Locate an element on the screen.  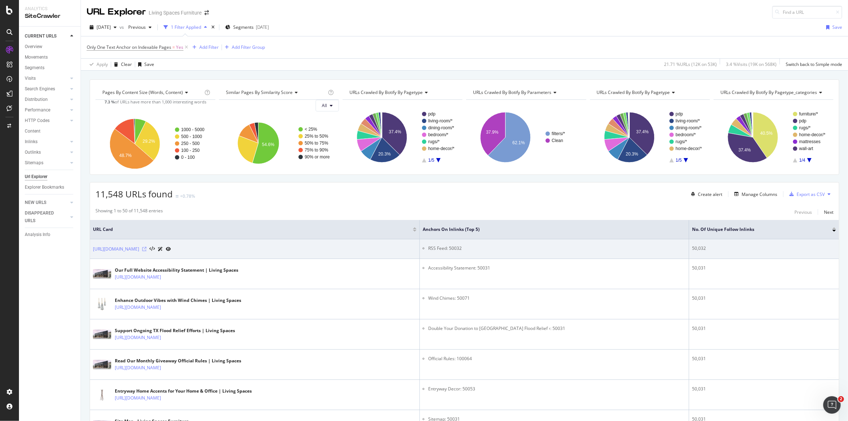
div: DISAPPEARED URLS is located at coordinates (43, 217).